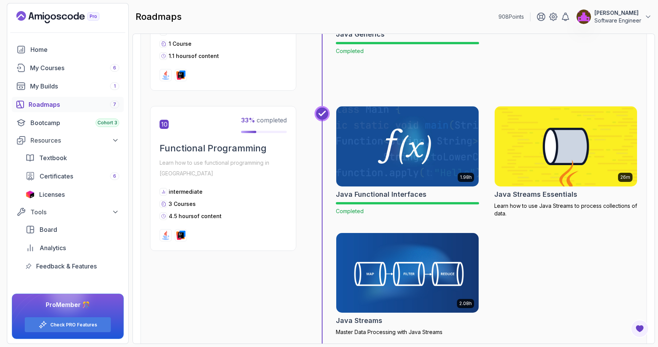 Image resolution: width=658 pixels, height=347 pixels. Describe the element at coordinates (53, 158) in the screenshot. I see `span: Textbook` at that location.